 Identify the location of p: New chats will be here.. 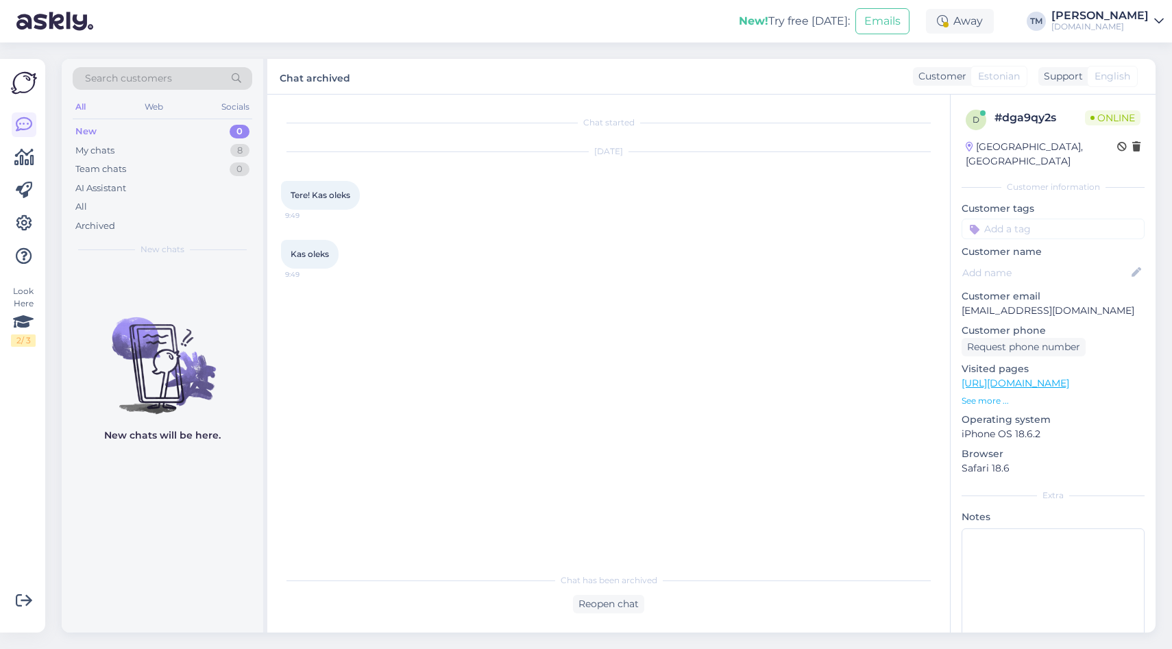
(162, 435).